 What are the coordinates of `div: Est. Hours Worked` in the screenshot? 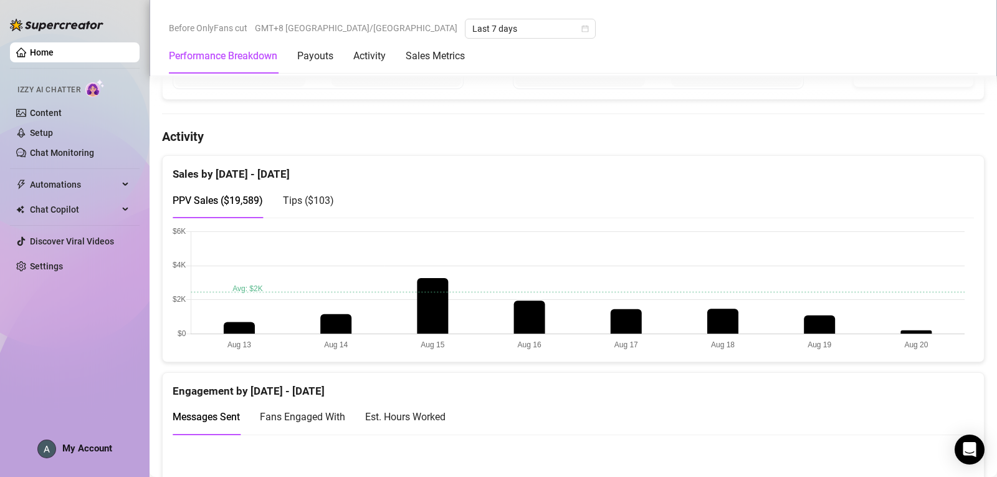 It's located at (405, 416).